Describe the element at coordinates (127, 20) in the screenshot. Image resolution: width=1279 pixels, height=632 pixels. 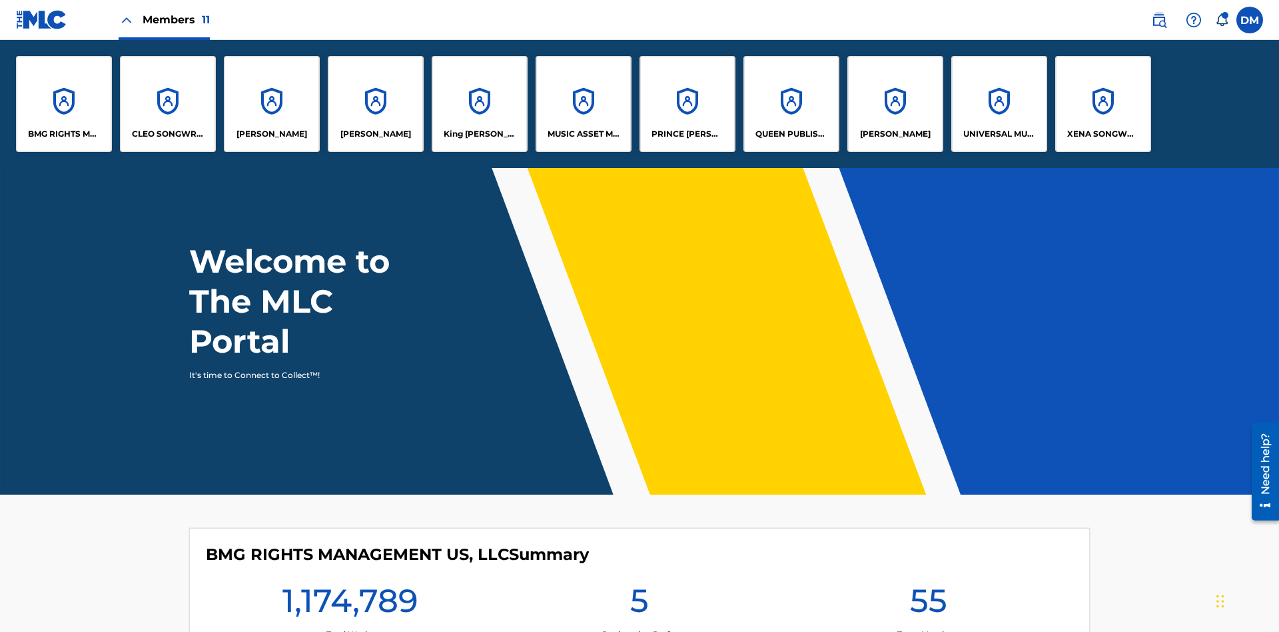
I see `img: Close` at that location.